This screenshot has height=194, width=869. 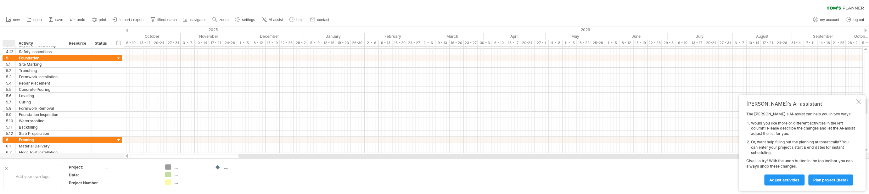 What do you see at coordinates (41, 140) in the screenshot?
I see `div: Framing` at bounding box center [41, 140].